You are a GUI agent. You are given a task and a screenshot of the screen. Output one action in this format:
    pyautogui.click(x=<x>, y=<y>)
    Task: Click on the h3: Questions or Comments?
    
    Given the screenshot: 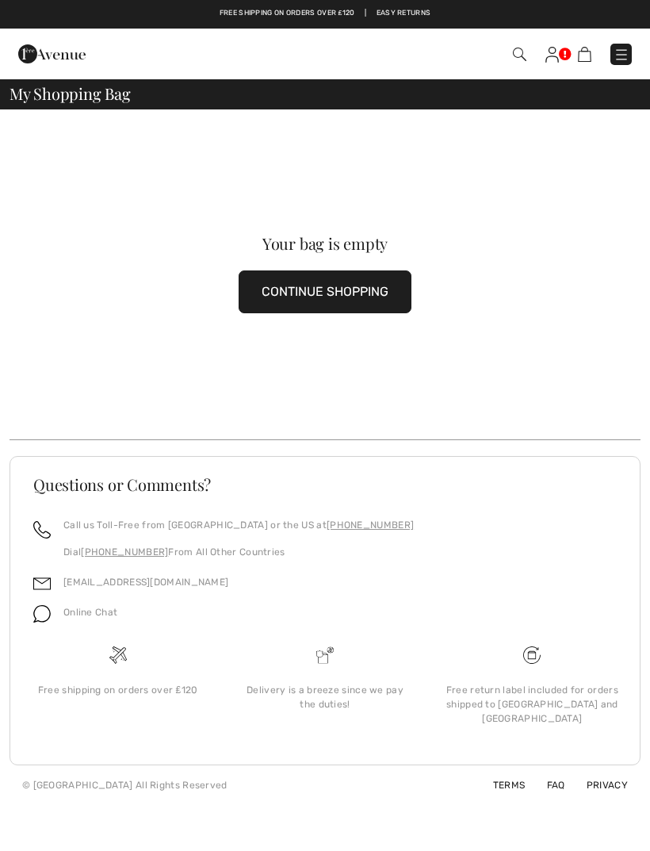 What is the action you would take?
    pyautogui.click(x=325, y=485)
    